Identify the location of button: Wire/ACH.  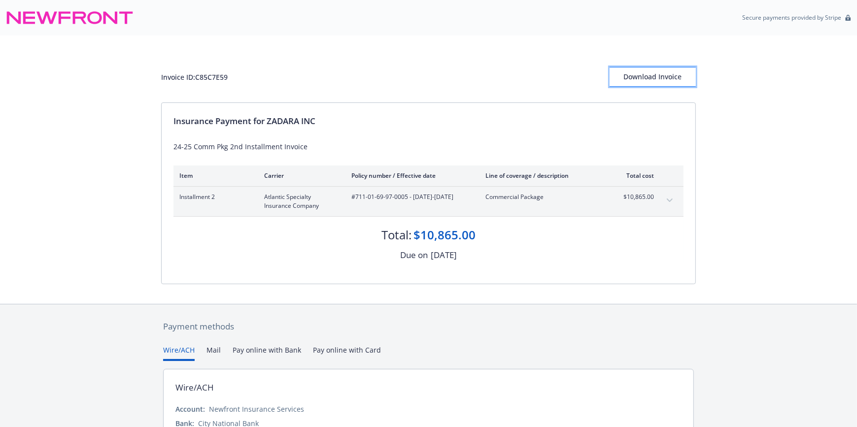
(179, 353).